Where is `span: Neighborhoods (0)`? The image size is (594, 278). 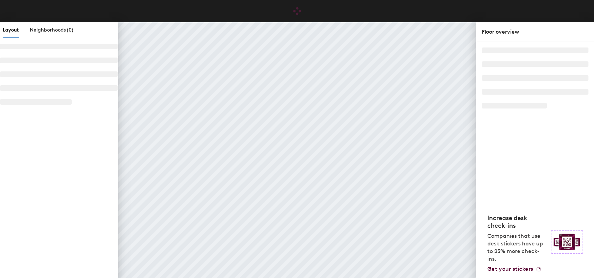 span: Neighborhoods (0) is located at coordinates (52, 30).